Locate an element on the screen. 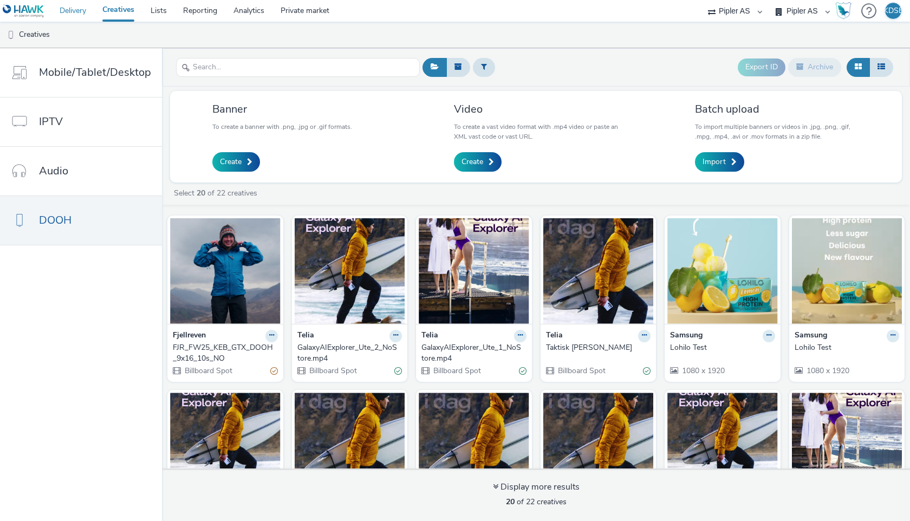  div: Display more results is located at coordinates (536, 487).